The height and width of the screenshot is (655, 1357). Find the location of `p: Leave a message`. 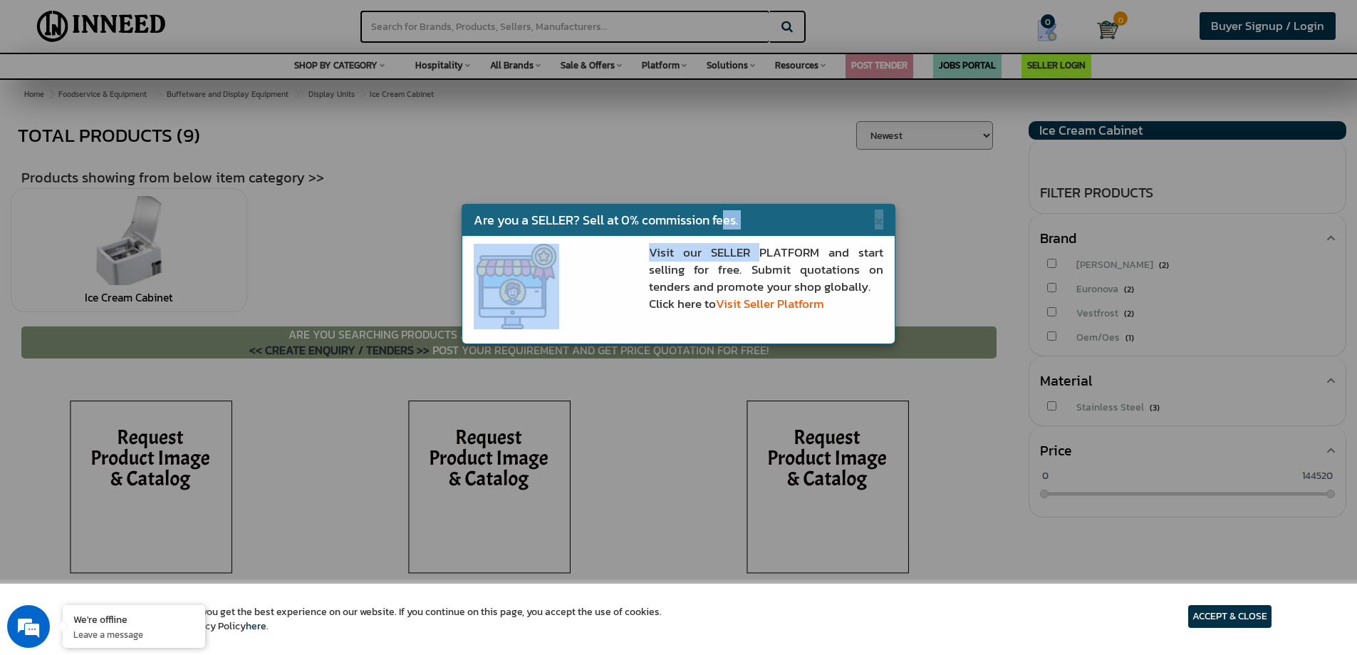

p: Leave a message is located at coordinates (134, 634).